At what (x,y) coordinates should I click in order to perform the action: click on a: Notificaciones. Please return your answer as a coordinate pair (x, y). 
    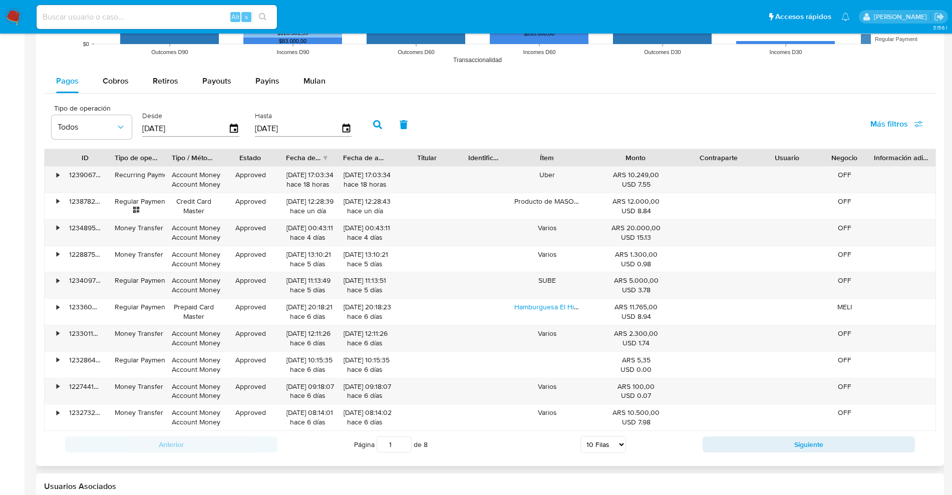
    Looking at the image, I should click on (845, 17).